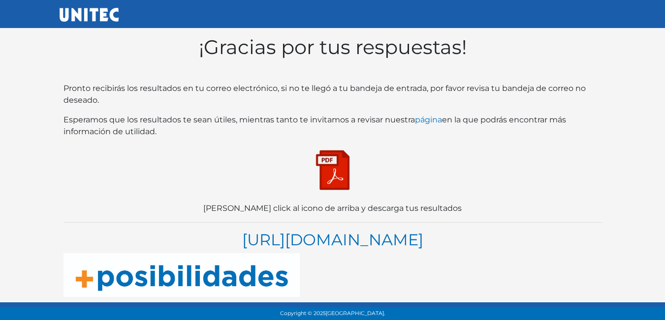  Describe the element at coordinates (89, 15) in the screenshot. I see `img: UNITEC` at that location.